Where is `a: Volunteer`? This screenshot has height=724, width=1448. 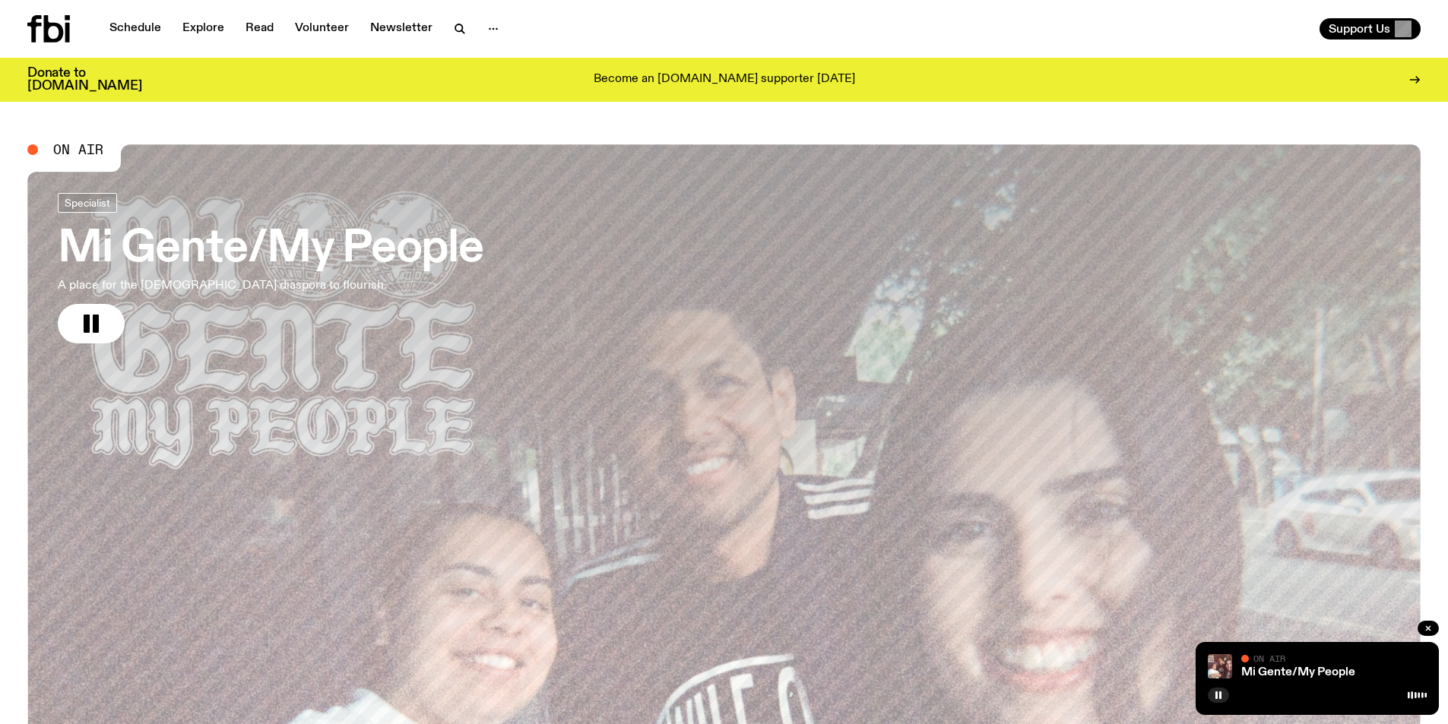
a: Volunteer is located at coordinates (322, 29).